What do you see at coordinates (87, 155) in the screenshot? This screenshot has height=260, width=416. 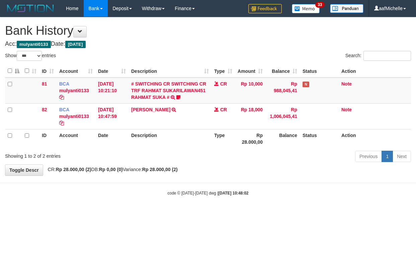 I see `div: Showing 1 to 2 of 2 entries` at bounding box center [87, 155].